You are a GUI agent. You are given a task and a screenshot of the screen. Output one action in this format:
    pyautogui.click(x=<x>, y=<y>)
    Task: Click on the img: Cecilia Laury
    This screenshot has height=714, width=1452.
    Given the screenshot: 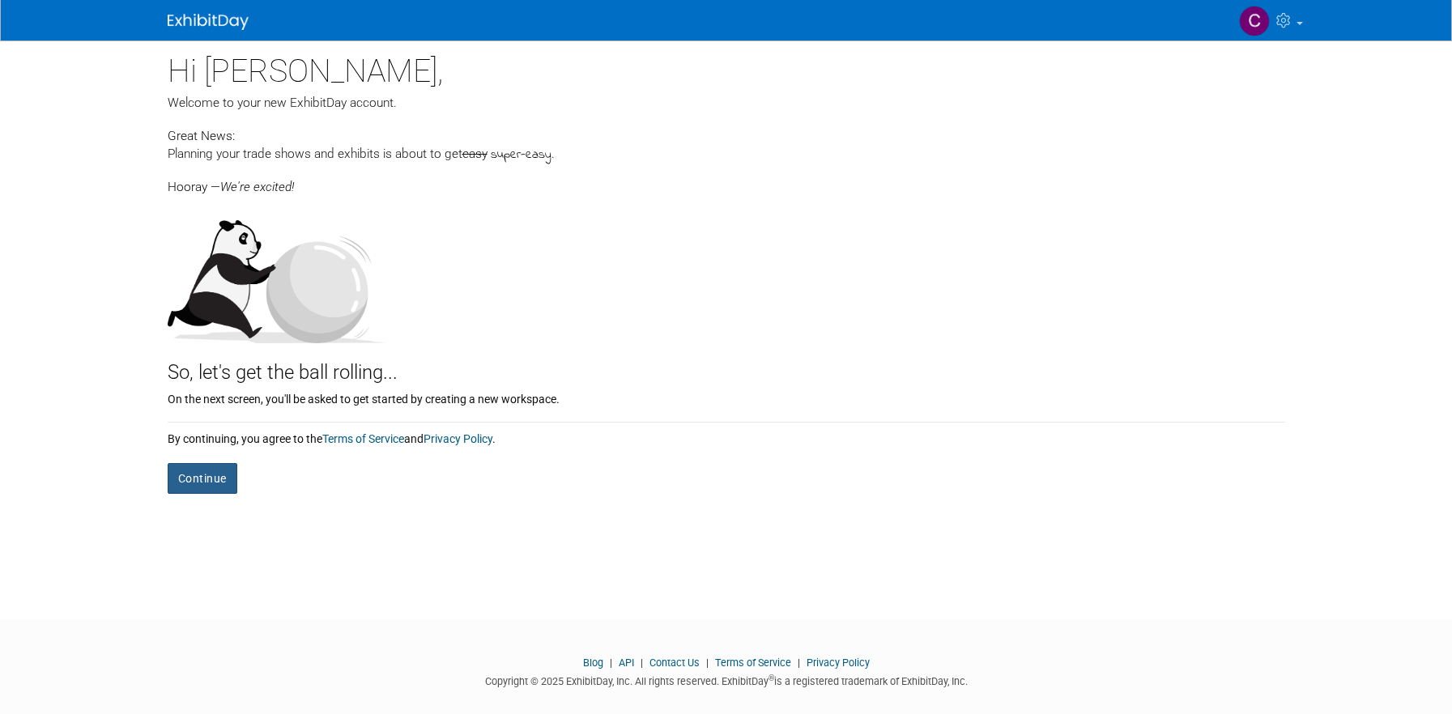 What is the action you would take?
    pyautogui.click(x=1254, y=21)
    